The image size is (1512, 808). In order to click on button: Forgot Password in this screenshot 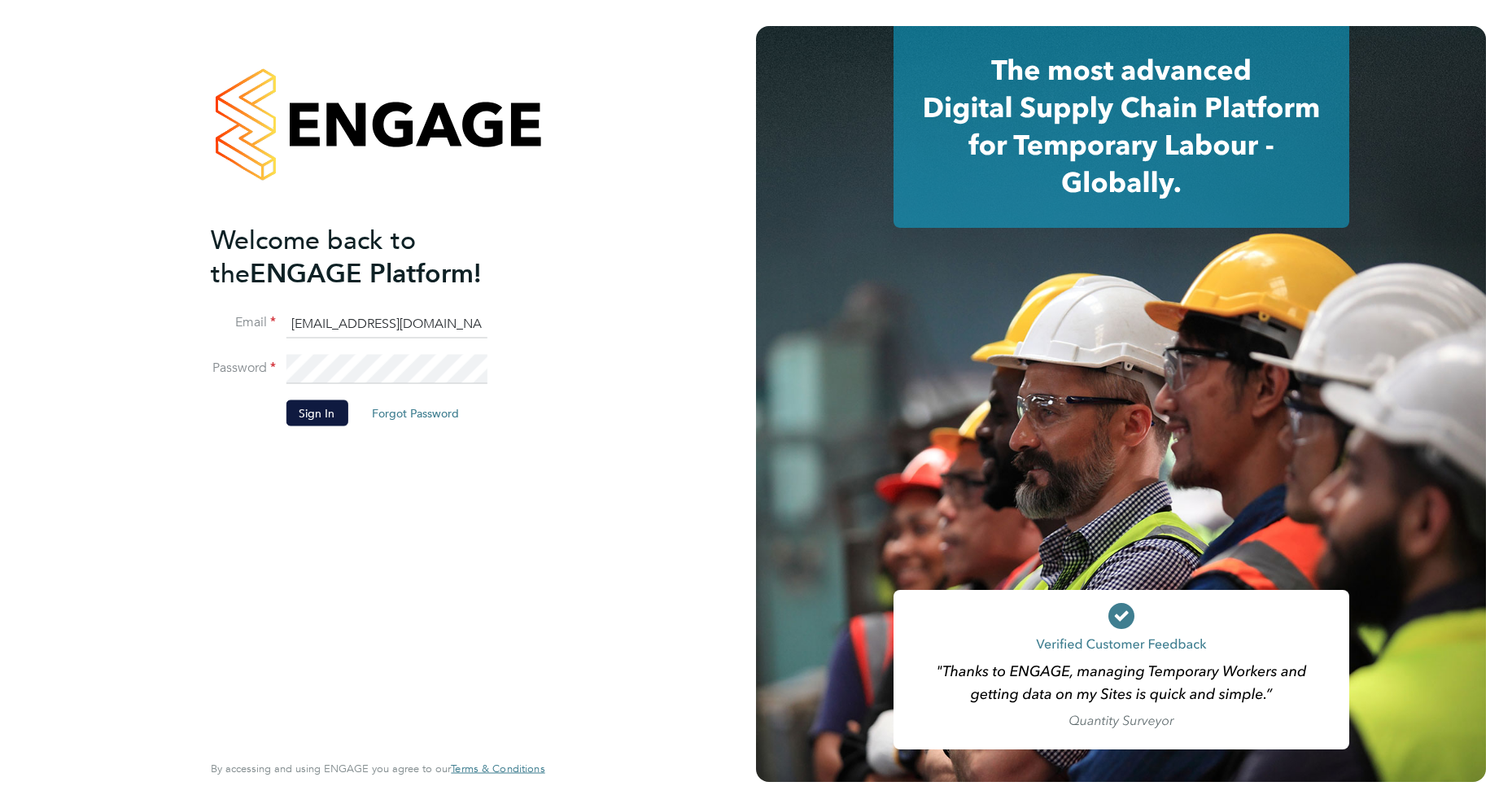, I will do `click(415, 413)`.